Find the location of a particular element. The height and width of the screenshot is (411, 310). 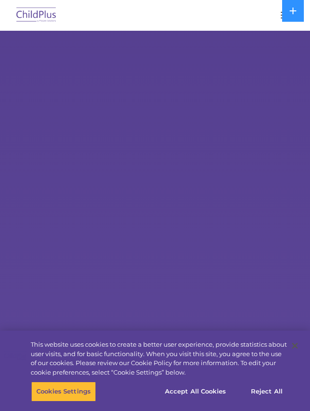

button: Accept All Cookies is located at coordinates (195, 391).